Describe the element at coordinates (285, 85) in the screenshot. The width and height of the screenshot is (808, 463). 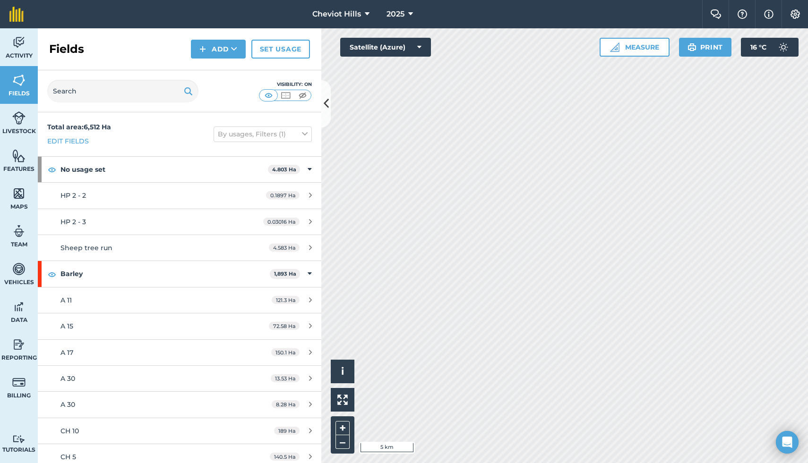
I see `div: Visibility: On` at that location.